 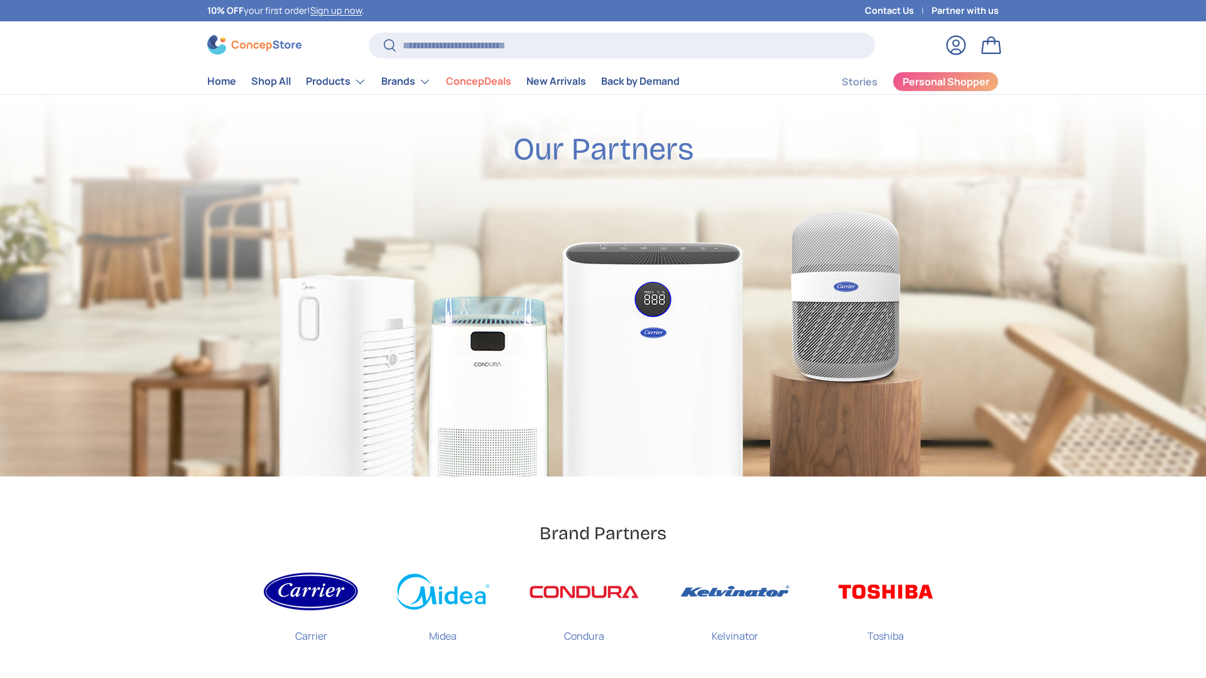 What do you see at coordinates (886, 609) in the screenshot?
I see `a: Toshiba` at bounding box center [886, 609].